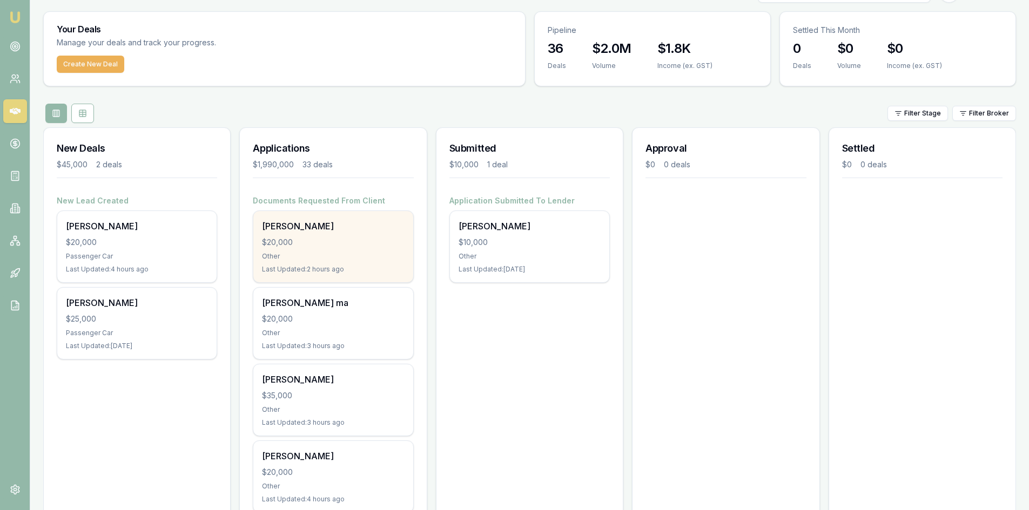 This screenshot has width=1029, height=510. Describe the element at coordinates (90, 64) in the screenshot. I see `button: Create New Deal` at that location.